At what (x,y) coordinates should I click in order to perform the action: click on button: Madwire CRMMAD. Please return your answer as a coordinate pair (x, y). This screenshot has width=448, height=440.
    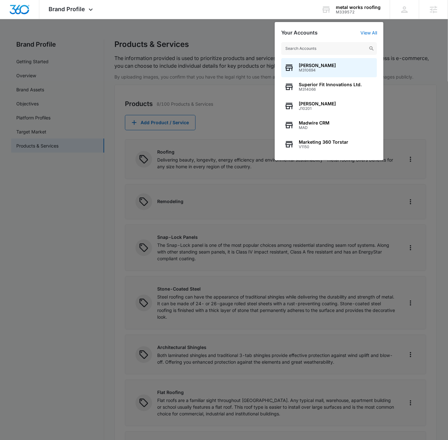
    Looking at the image, I should click on (329, 125).